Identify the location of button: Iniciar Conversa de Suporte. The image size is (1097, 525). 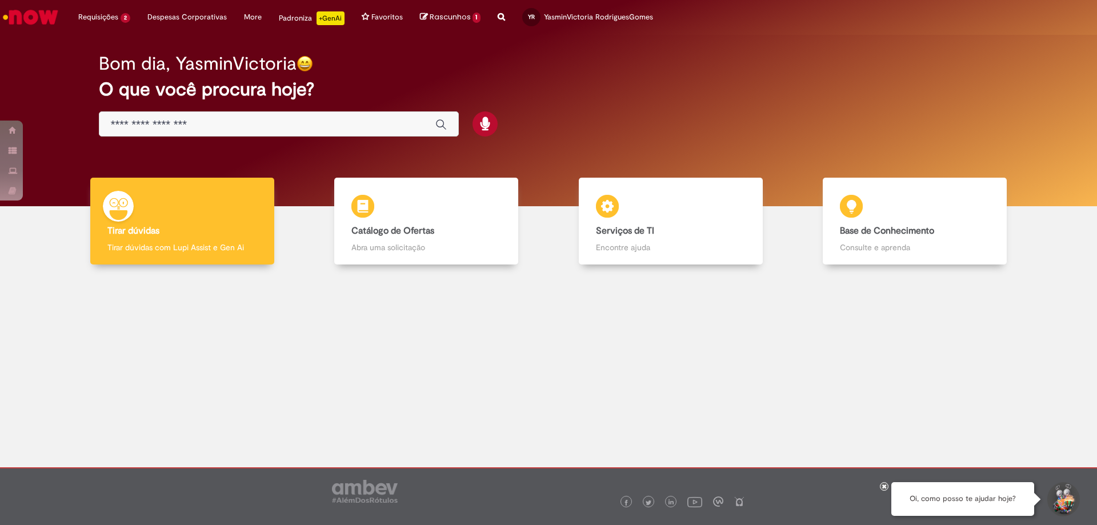
(1062, 499).